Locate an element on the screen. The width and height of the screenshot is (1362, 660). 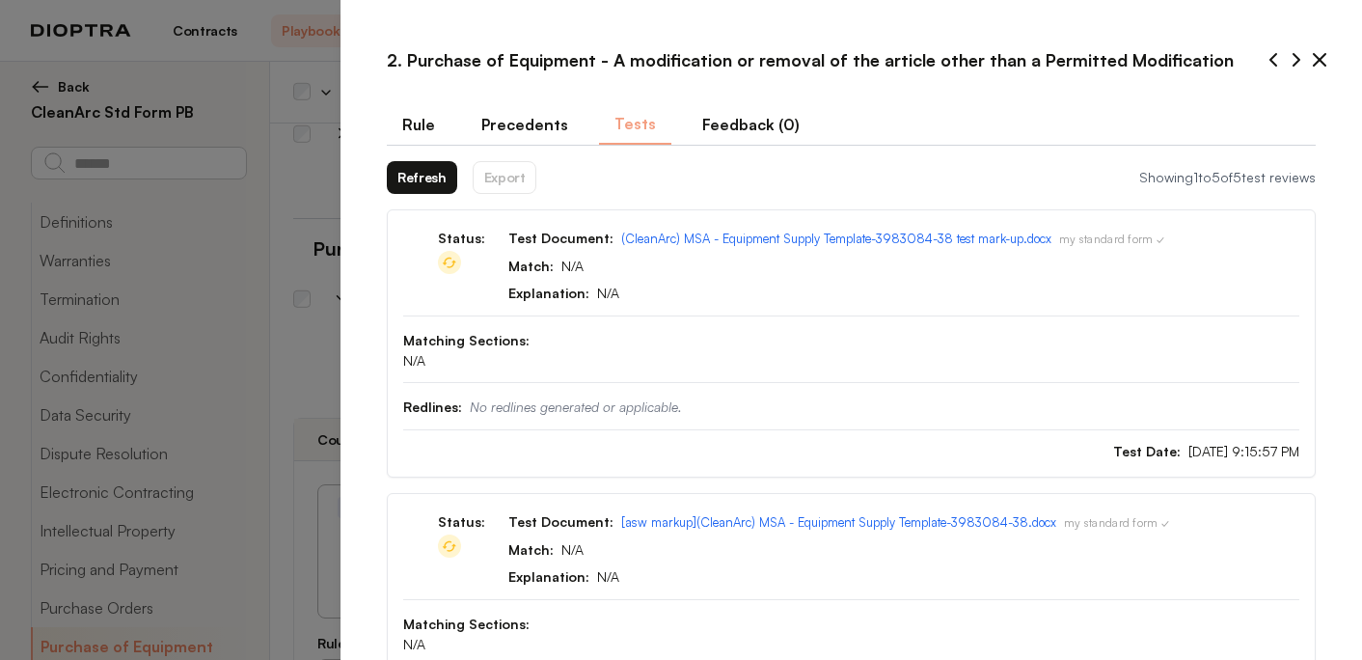
span: Redlines: is located at coordinates (432, 406).